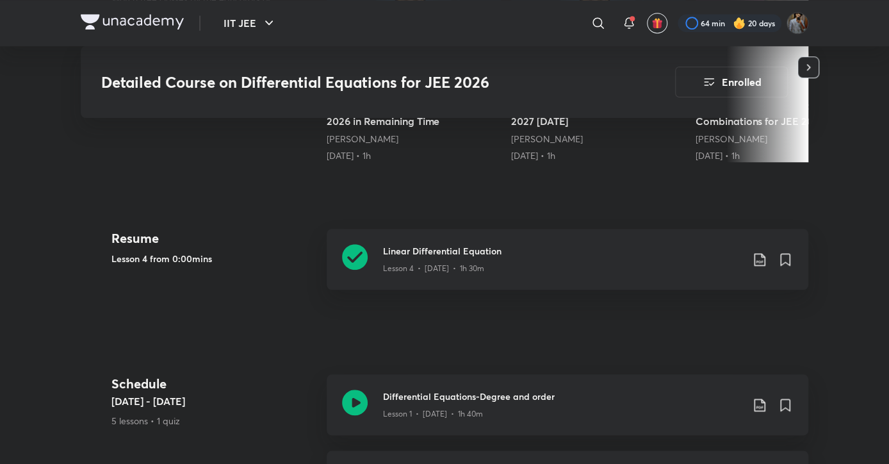  I want to click on button: IIT JEE, so click(250, 23).